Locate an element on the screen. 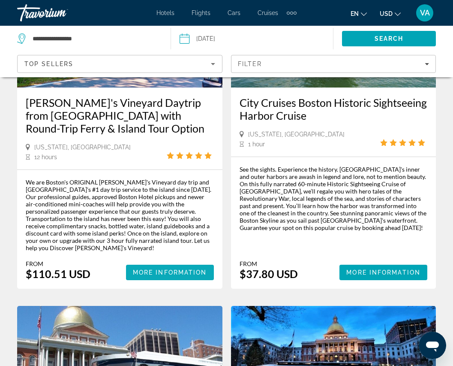 The height and width of the screenshot is (366, 453). span: Top Sellers is located at coordinates (49, 64).